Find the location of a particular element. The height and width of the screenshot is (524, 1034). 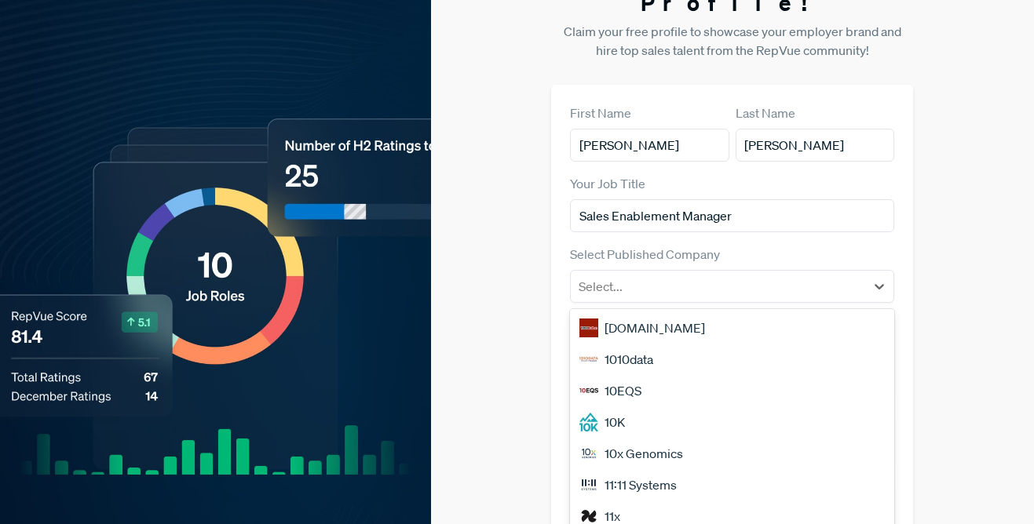

div: 10x Genomics is located at coordinates (731, 454).